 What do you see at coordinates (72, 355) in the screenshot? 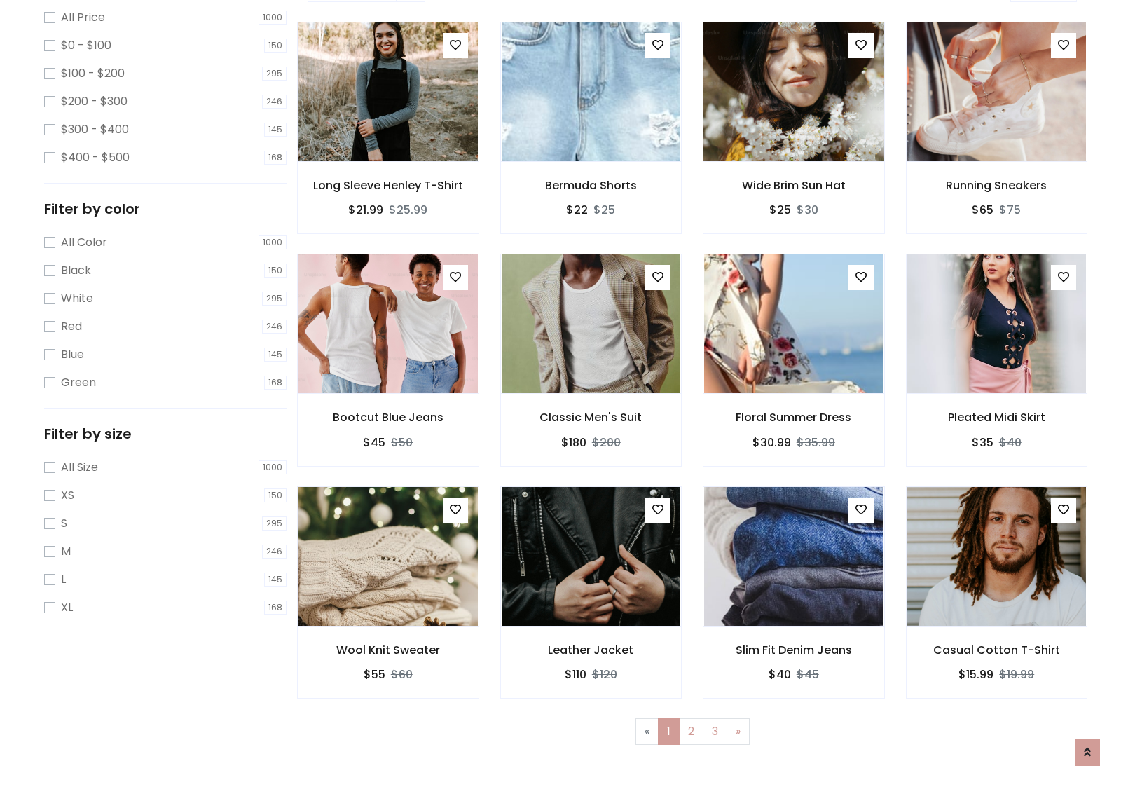
I see `label: Blue` at bounding box center [72, 355].